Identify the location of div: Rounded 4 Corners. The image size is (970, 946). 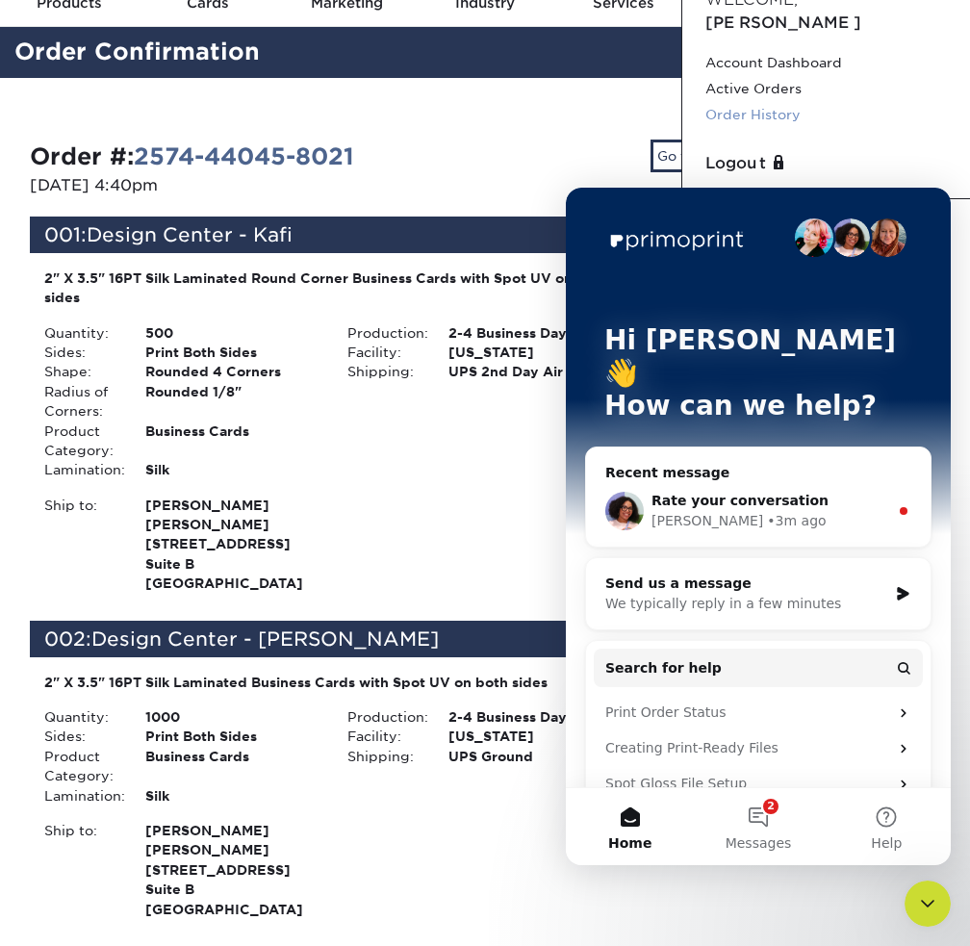
(232, 372).